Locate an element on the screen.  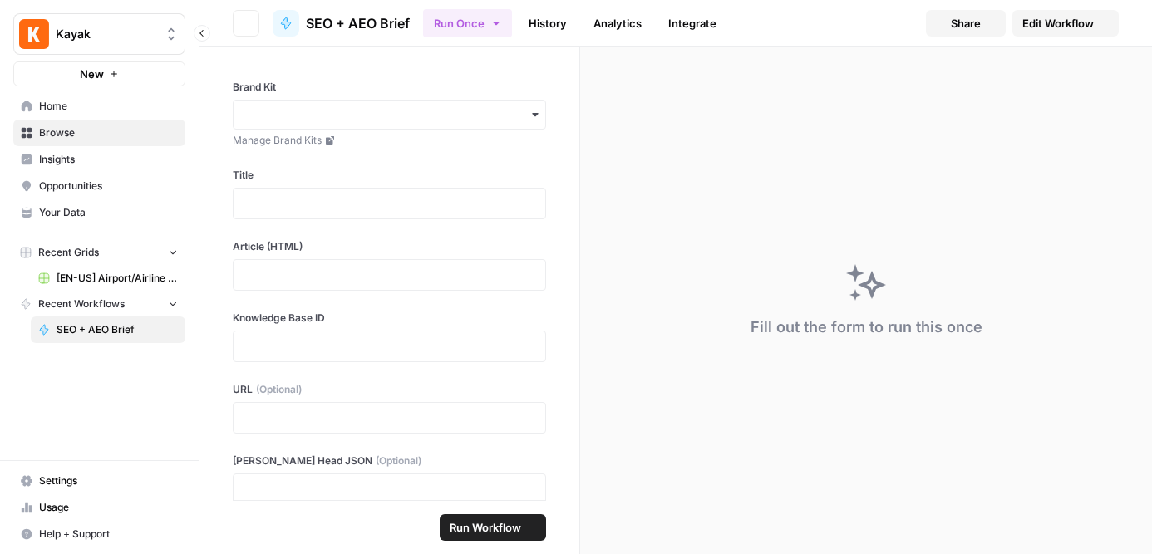
button: Recent Grids is located at coordinates (99, 253).